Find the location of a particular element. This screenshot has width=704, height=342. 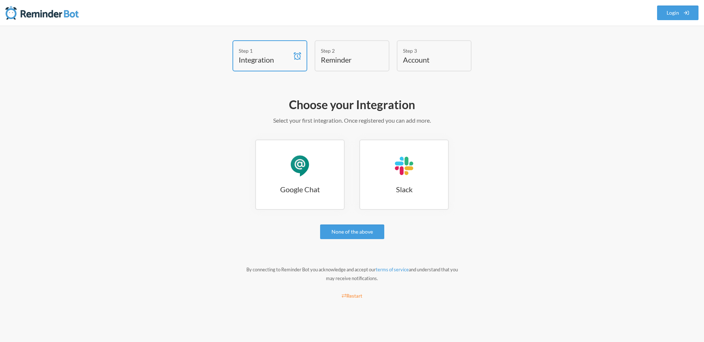

div: Step 2 is located at coordinates (346, 51).